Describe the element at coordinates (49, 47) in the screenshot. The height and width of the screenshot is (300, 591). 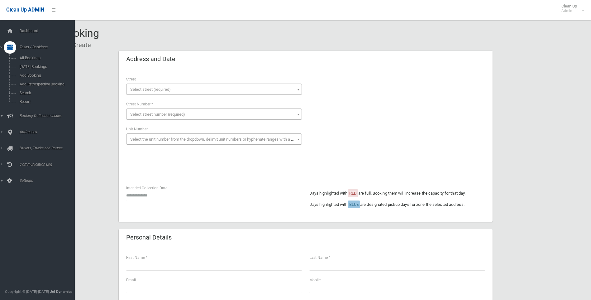
I see `span: Tasks / Bookings` at that location.